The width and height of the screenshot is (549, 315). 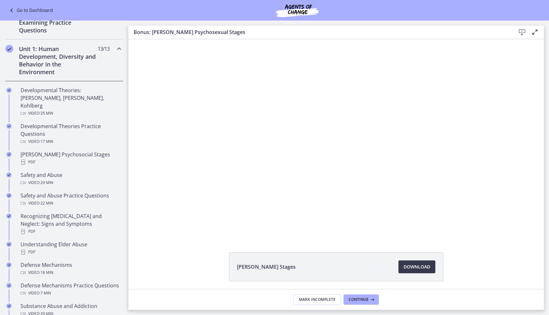 I want to click on div: Safety and Abuse, so click(x=71, y=179).